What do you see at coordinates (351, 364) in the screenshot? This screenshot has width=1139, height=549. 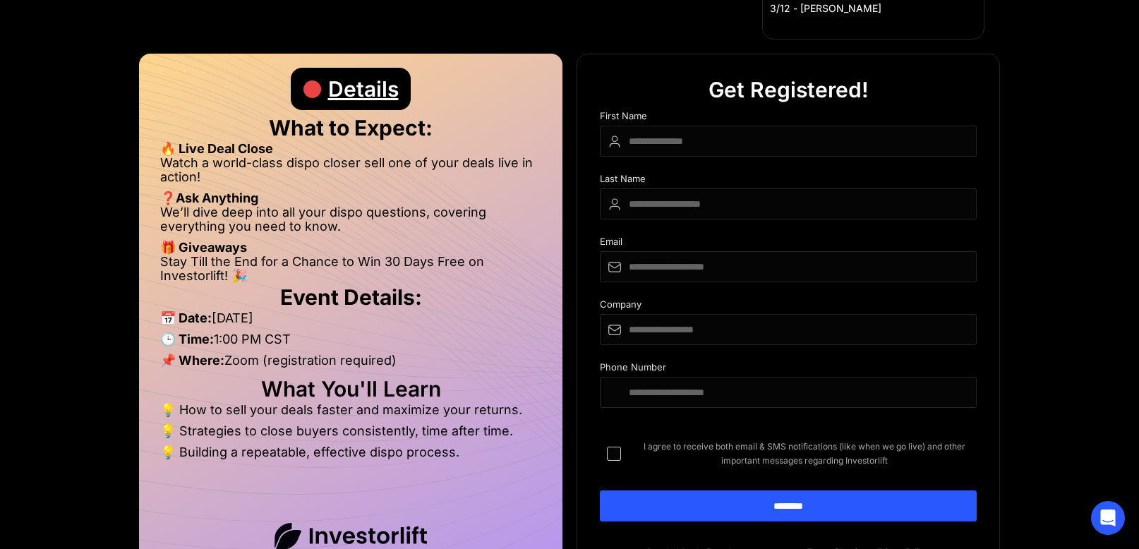 I see `li: Zoom (registration required)` at bounding box center [351, 364].